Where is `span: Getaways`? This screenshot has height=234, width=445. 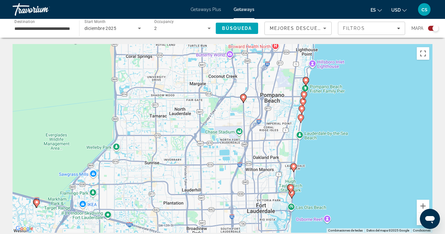 span: Getaways is located at coordinates (244, 9).